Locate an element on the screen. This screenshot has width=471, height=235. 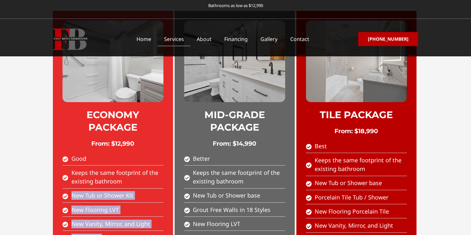
a: Home is located at coordinates (144, 39).